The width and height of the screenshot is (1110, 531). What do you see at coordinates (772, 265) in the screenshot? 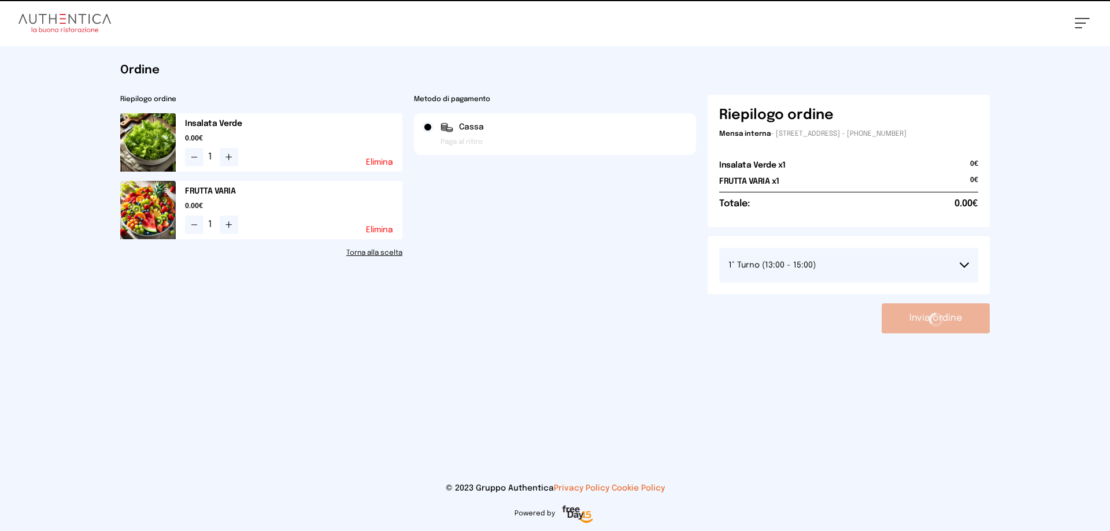
I see `span: 1° Turno (13:00 - 15:00)` at bounding box center [772, 265].